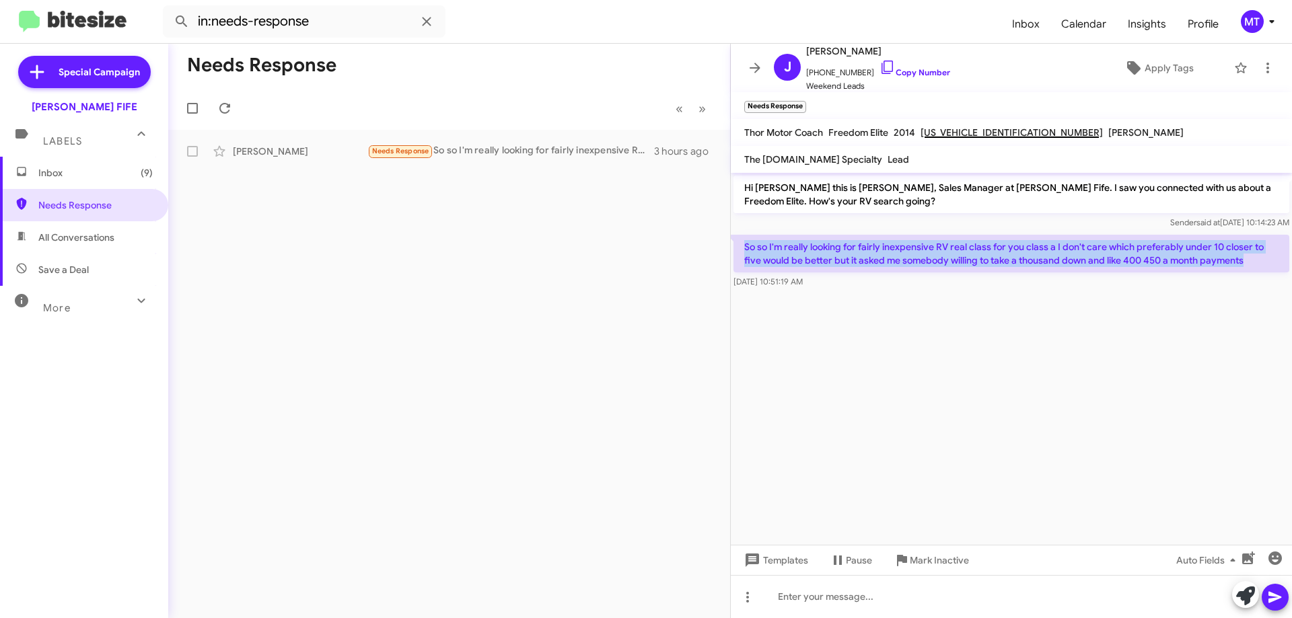 The width and height of the screenshot is (1292, 618). I want to click on span: Pause, so click(858, 560).